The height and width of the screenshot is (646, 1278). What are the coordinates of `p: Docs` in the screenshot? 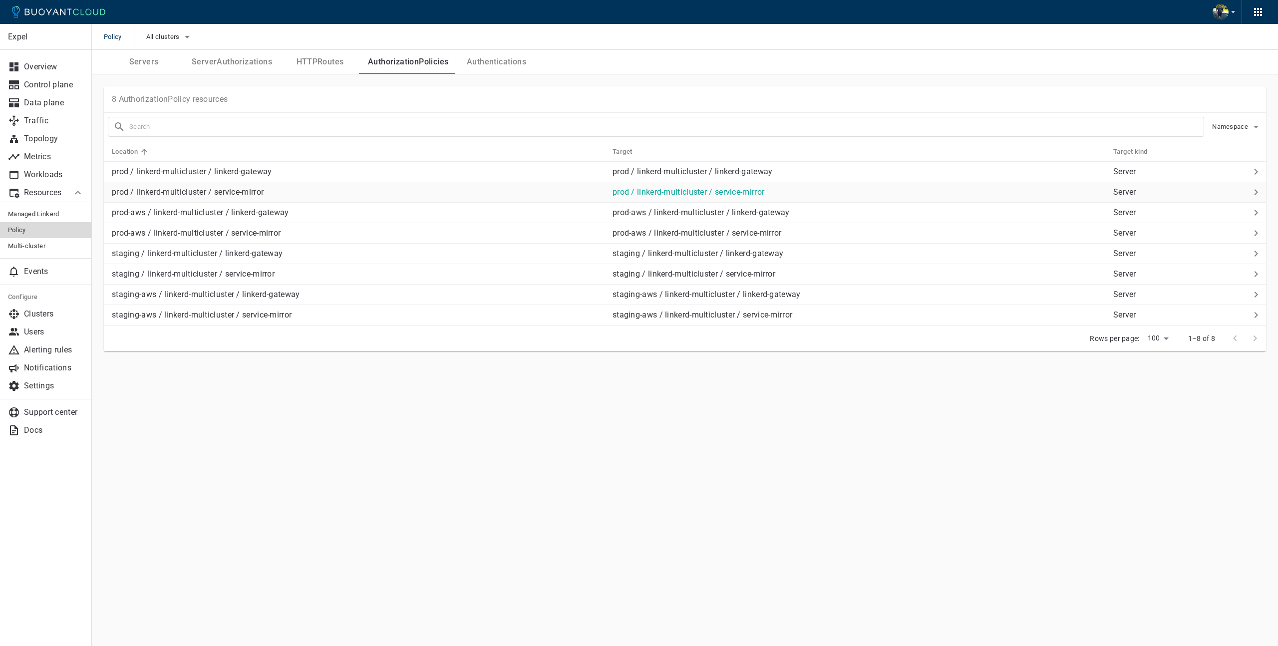 It's located at (54, 430).